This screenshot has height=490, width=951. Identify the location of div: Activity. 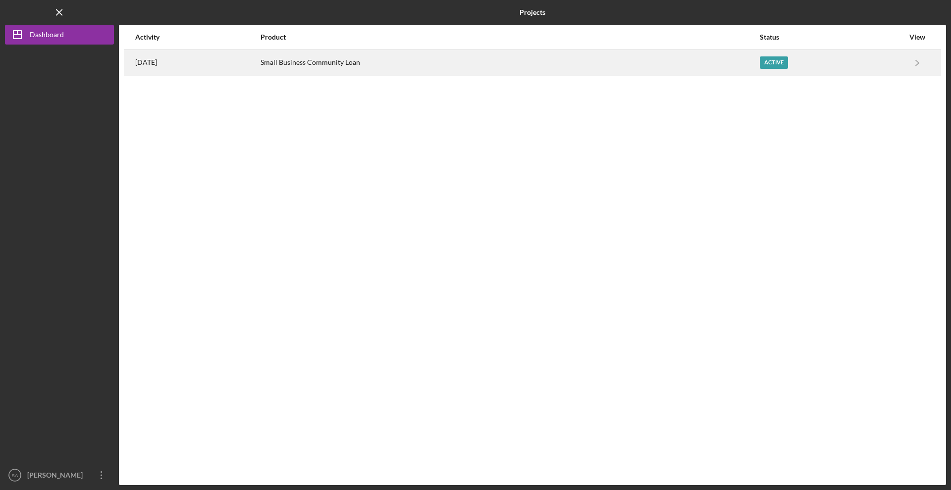
(197, 37).